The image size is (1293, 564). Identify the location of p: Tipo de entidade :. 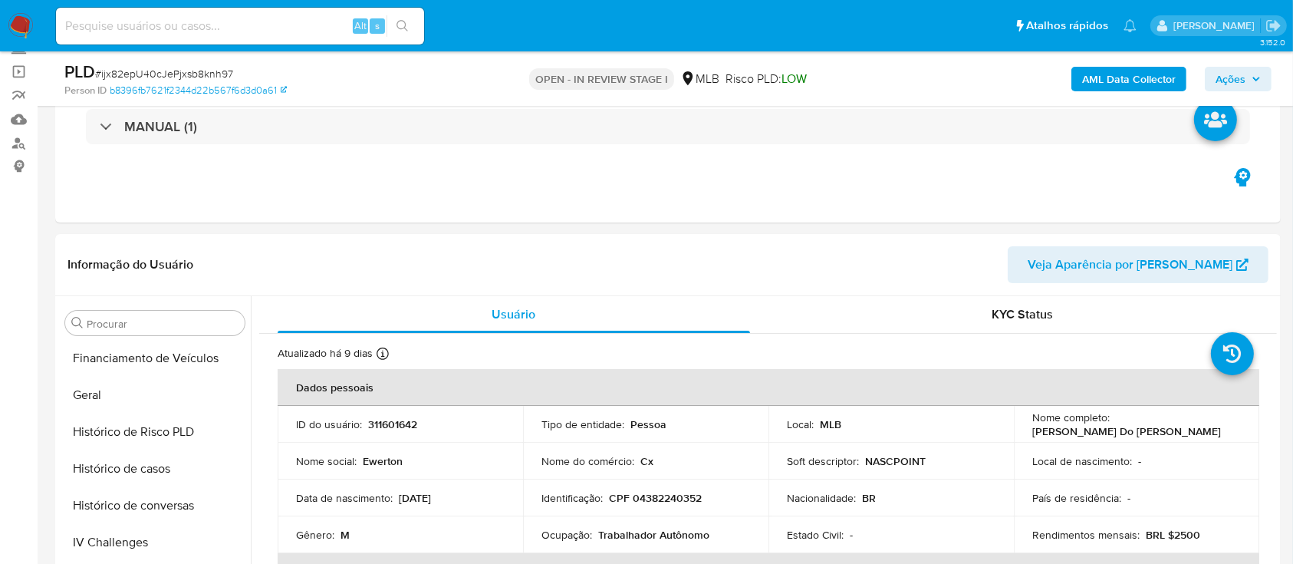
(583, 424).